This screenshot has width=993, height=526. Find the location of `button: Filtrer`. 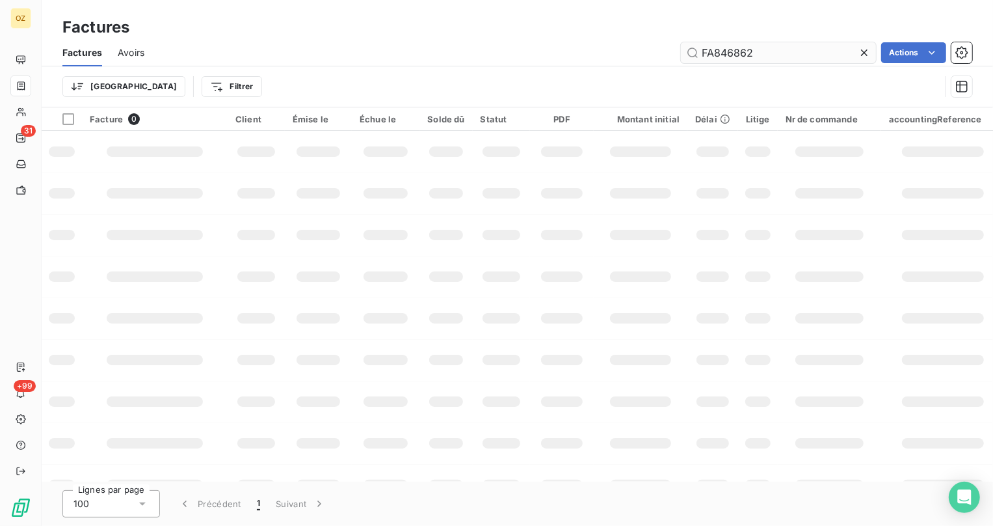

button: Filtrer is located at coordinates (232, 87).